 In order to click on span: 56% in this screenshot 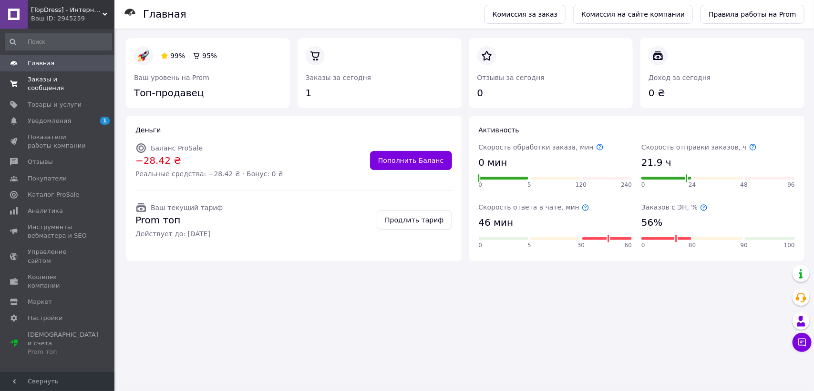, I will do `click(652, 223)`.